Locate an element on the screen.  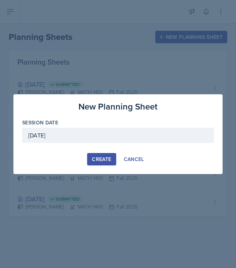
h3: New Planning Sheet is located at coordinates (118, 107).